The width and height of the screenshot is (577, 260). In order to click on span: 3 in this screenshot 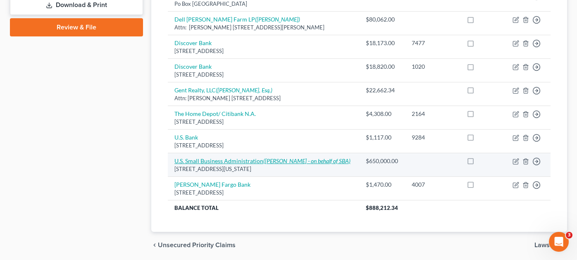, I will do `click(570, 235)`.